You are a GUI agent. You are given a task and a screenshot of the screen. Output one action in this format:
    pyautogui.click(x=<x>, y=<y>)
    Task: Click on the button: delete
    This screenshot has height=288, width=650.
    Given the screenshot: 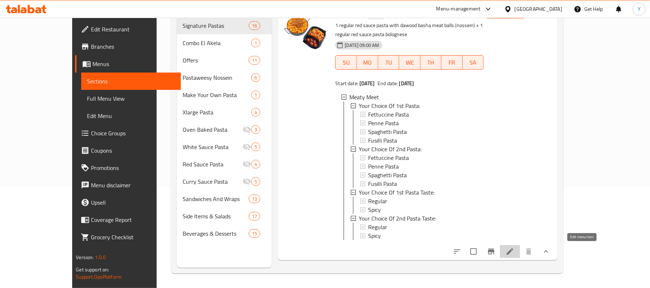 What is the action you would take?
    pyautogui.click(x=529, y=252)
    